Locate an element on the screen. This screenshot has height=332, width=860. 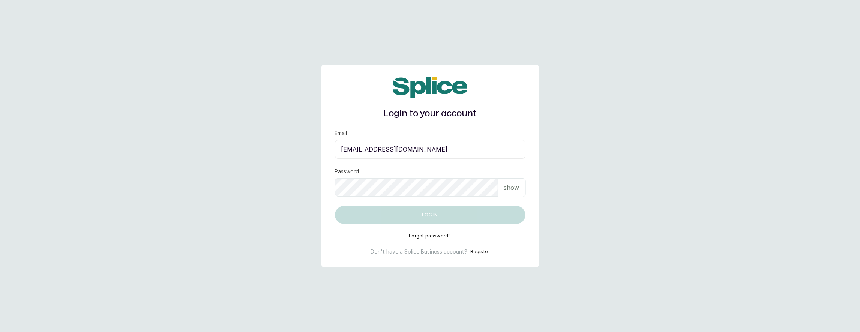
input: email@acme.com is located at coordinates (430, 149).